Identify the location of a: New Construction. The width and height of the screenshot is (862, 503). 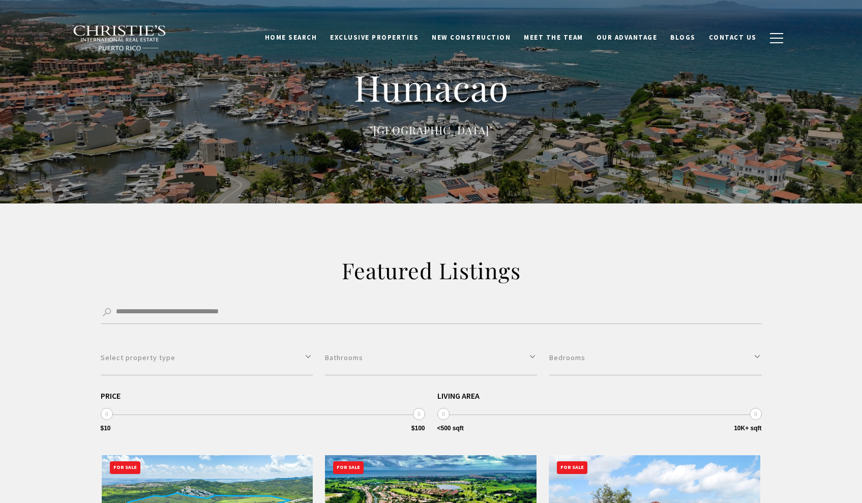
(471, 38).